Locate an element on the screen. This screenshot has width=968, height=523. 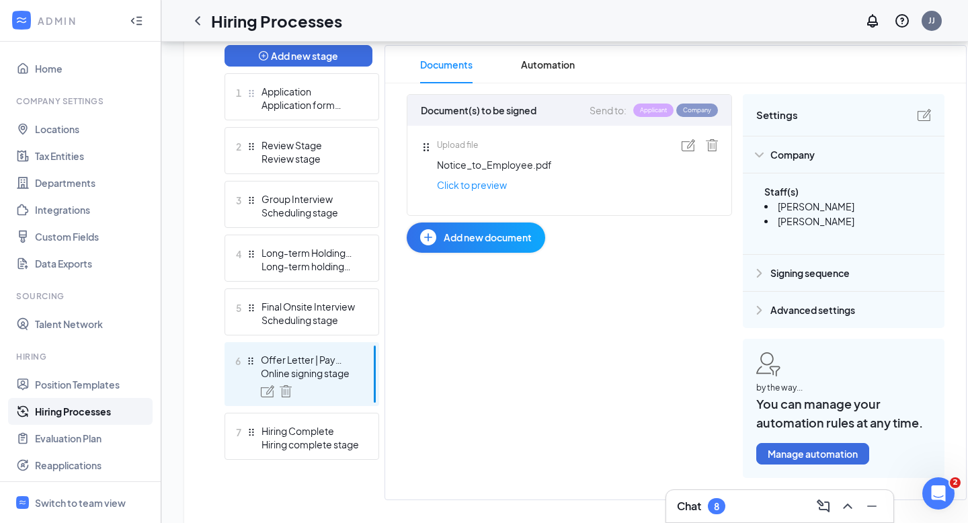
a: Custom Fields is located at coordinates (92, 237).